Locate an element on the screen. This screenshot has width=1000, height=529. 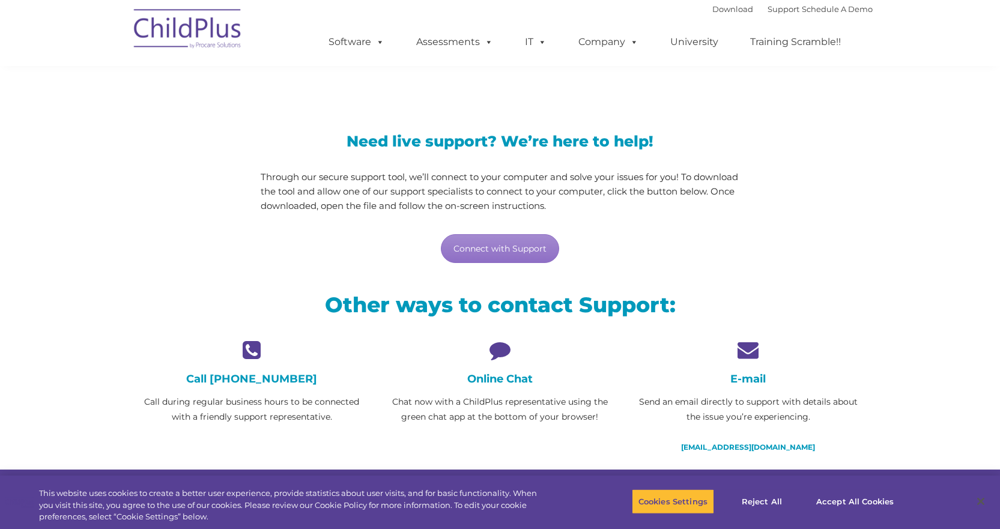
a: Support is located at coordinates (784, 9).